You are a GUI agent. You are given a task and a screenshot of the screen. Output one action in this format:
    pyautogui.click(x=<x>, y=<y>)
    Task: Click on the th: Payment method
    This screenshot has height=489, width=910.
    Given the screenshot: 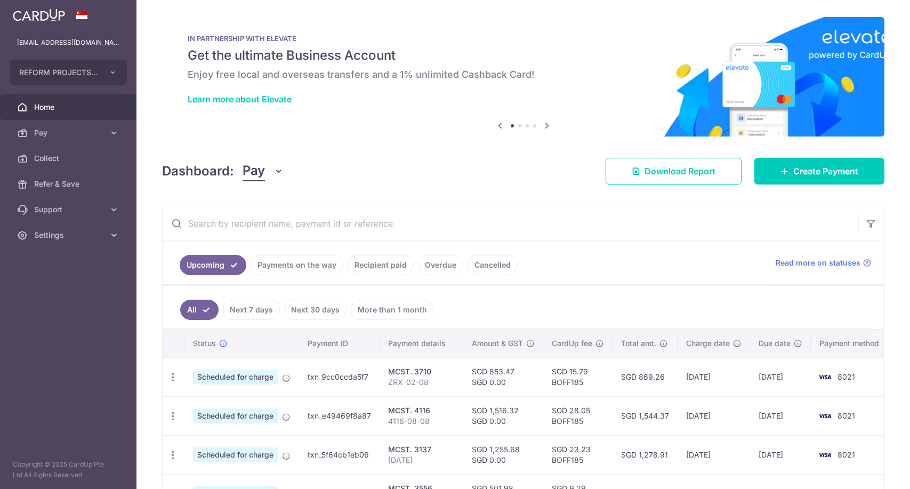 What is the action you would take?
    pyautogui.click(x=852, y=343)
    